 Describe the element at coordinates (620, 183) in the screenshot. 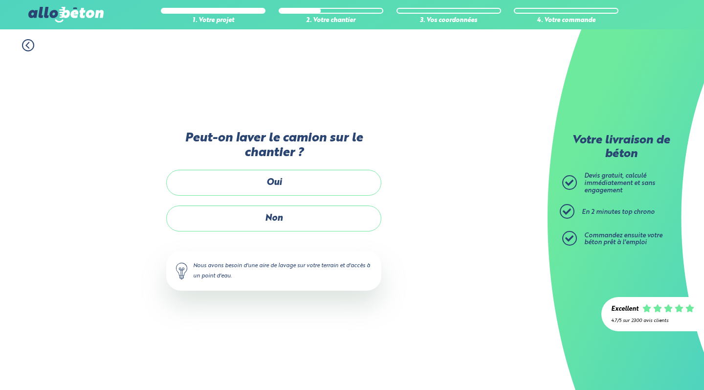

I see `span: Devis gratuit, calculé immédiatement et sans engagement` at that location.